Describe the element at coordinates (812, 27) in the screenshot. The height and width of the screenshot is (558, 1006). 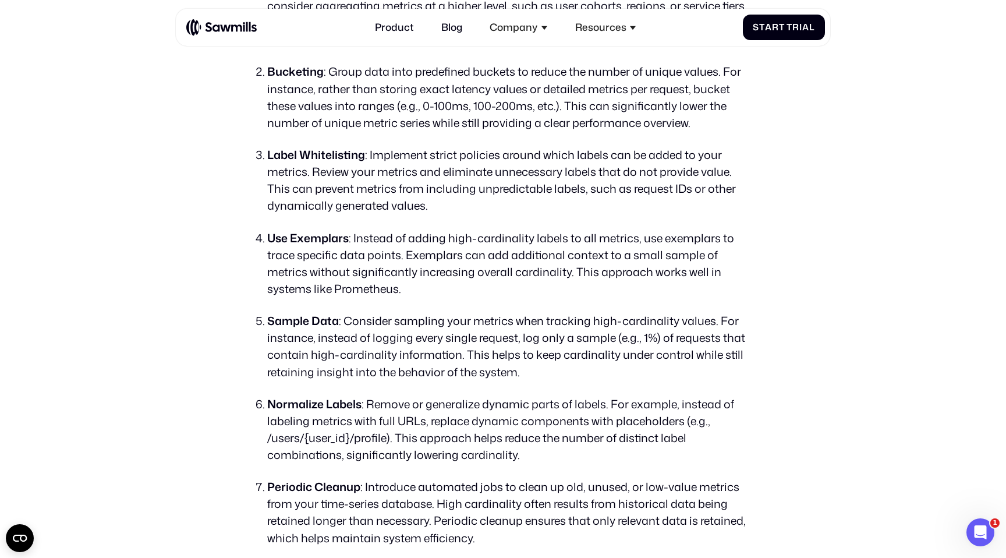
I see `span: l` at that location.